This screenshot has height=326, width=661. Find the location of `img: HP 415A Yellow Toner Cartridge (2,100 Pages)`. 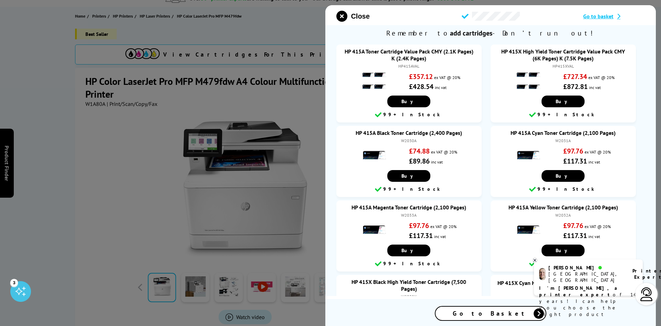

img: HP 415A Yellow Toner Cartridge (2,100 Pages) is located at coordinates (529, 229).